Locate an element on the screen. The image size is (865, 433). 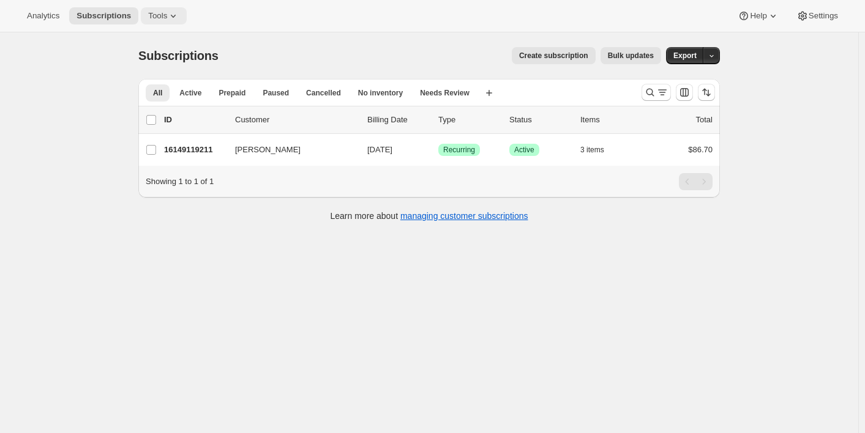
span: Create subscription is located at coordinates (553, 56).